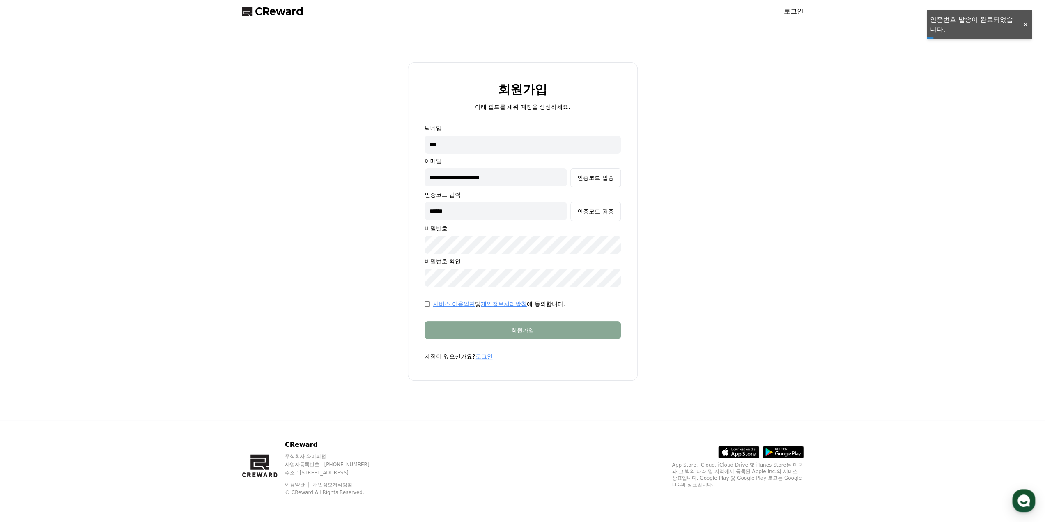 Image resolution: width=1045 pixels, height=522 pixels. What do you see at coordinates (523, 161) in the screenshot?
I see `p: 이메일` at bounding box center [523, 161].